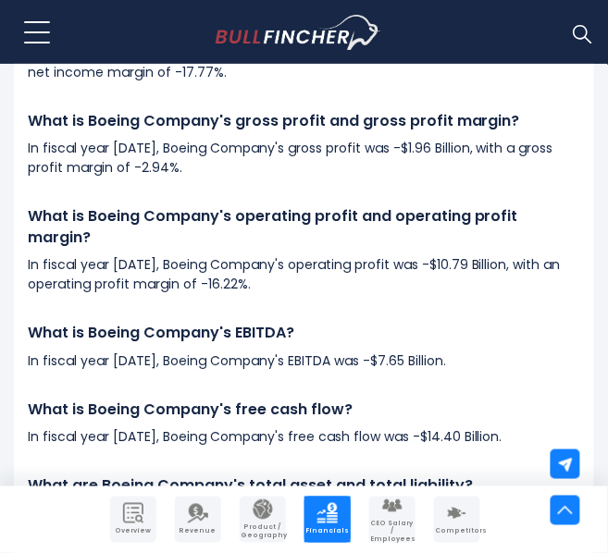 The height and width of the screenshot is (553, 608). What do you see at coordinates (457, 532) in the screenshot?
I see `span: Competitors` at bounding box center [457, 532].